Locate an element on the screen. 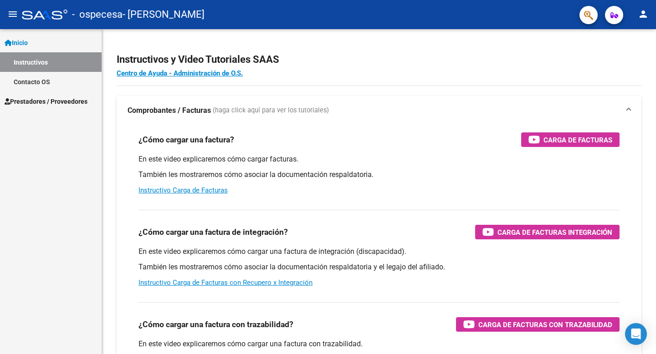 The width and height of the screenshot is (656, 354). h3: ¿Cómo cargar una factura con trazabilidad? is located at coordinates (216, 325).